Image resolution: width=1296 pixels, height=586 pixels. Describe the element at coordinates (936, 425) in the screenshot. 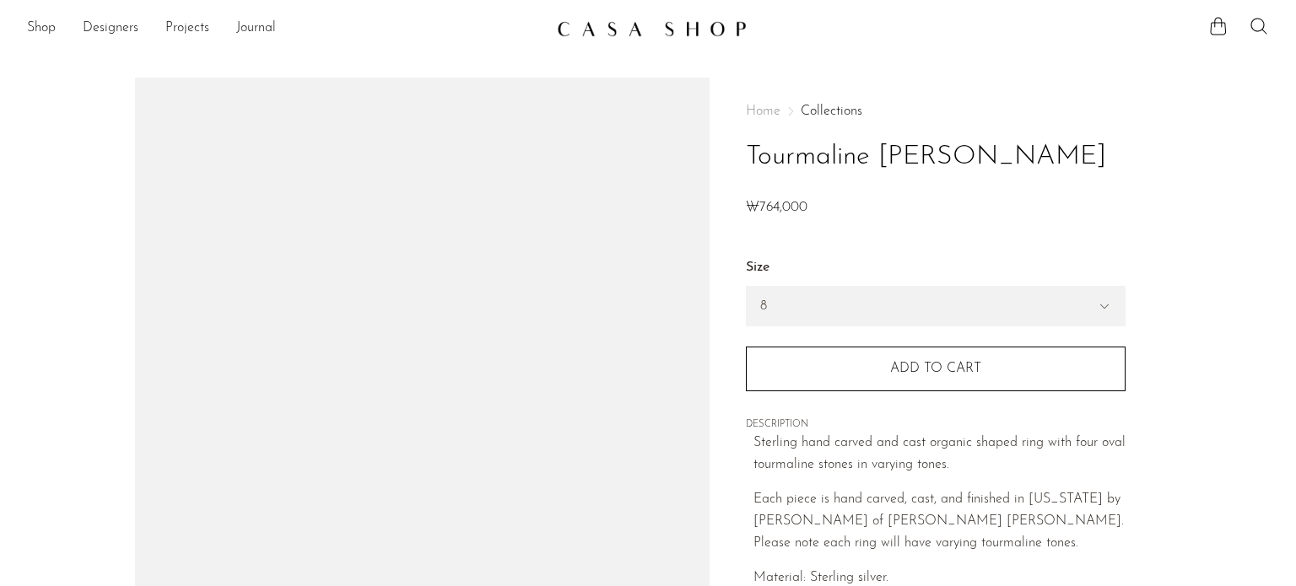

I see `span: DESCRIPTION` at that location.